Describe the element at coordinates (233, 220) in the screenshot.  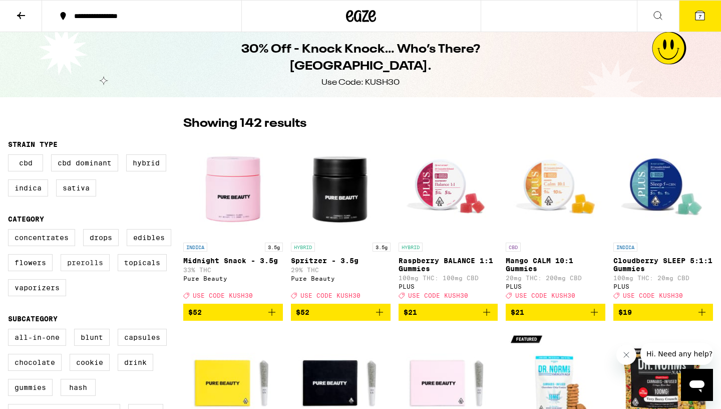
I see `a: Open page for Midnight Snack - 3.5g from Pure Beauty` at that location.